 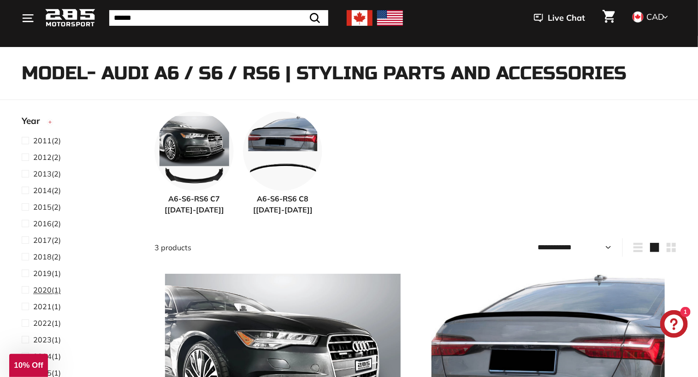 I want to click on span: Live Chat, so click(x=566, y=18).